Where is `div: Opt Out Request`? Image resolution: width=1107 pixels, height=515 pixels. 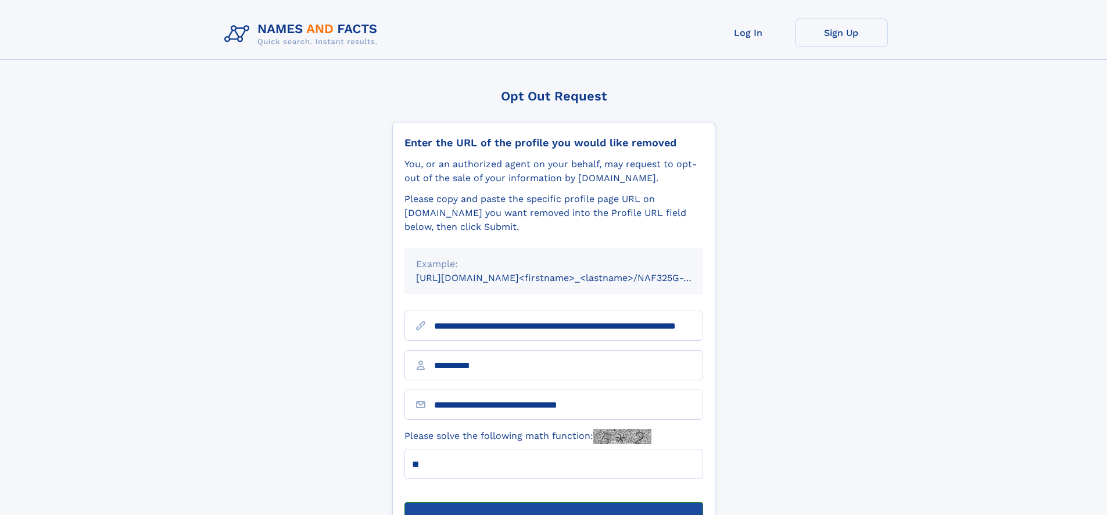 div: Opt Out Request is located at coordinates (554, 96).